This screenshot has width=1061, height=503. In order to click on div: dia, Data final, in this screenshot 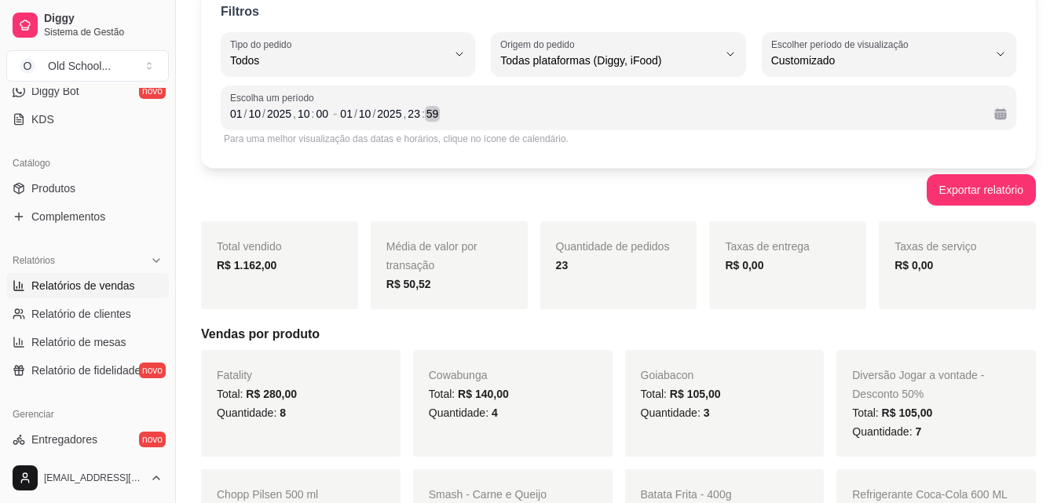, I will do `click(346, 114)`.